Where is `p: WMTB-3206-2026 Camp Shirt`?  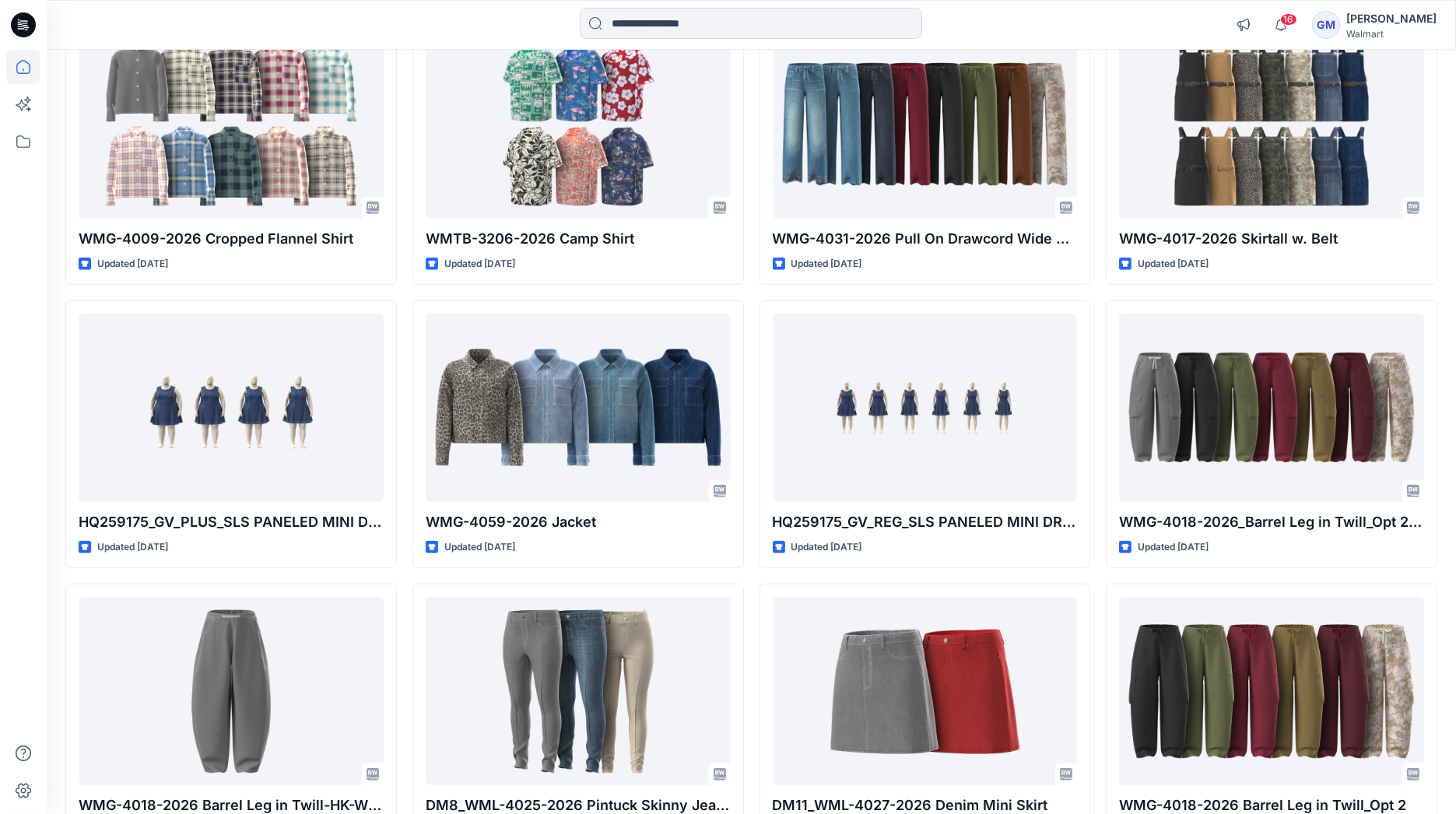 p: WMTB-3206-2026 Camp Shirt is located at coordinates (578, 239).